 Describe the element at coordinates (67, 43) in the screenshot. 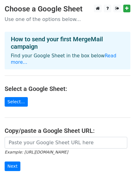

I see `h4: How to send your first MergeMail campaign` at that location.